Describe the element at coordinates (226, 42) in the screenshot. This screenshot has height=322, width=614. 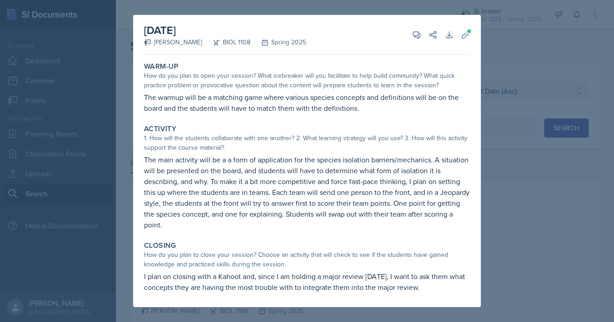
I see `div: BIOL 1108` at that location.